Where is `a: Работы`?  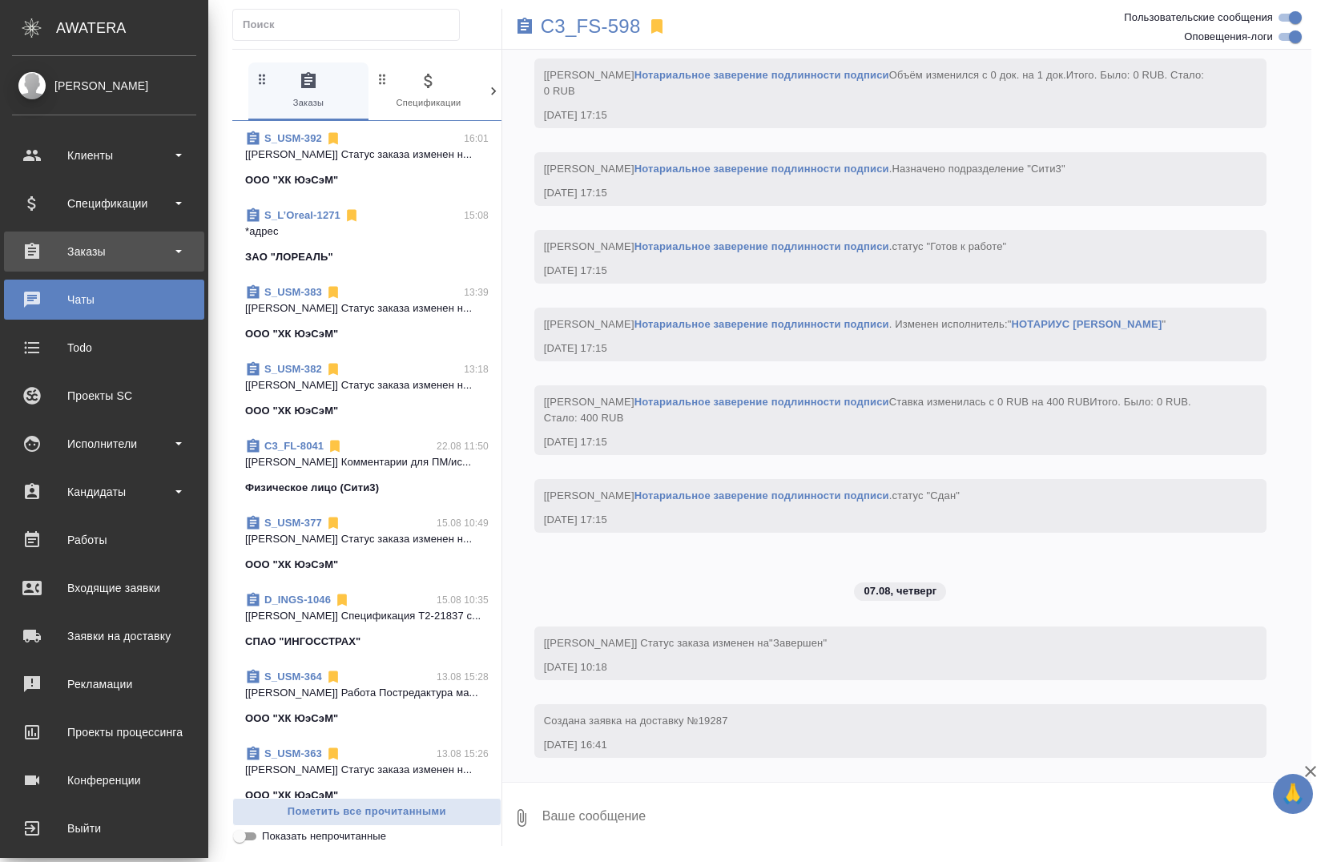 a: Работы is located at coordinates (104, 540).